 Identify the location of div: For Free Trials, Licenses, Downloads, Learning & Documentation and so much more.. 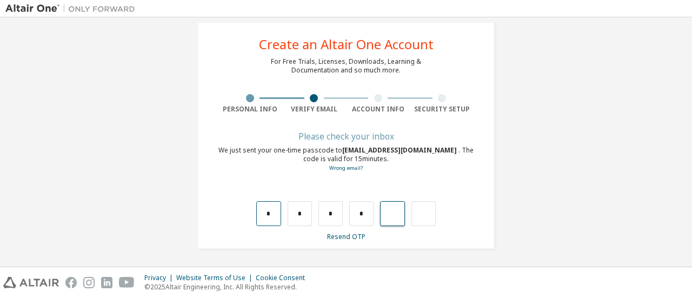
(346, 66).